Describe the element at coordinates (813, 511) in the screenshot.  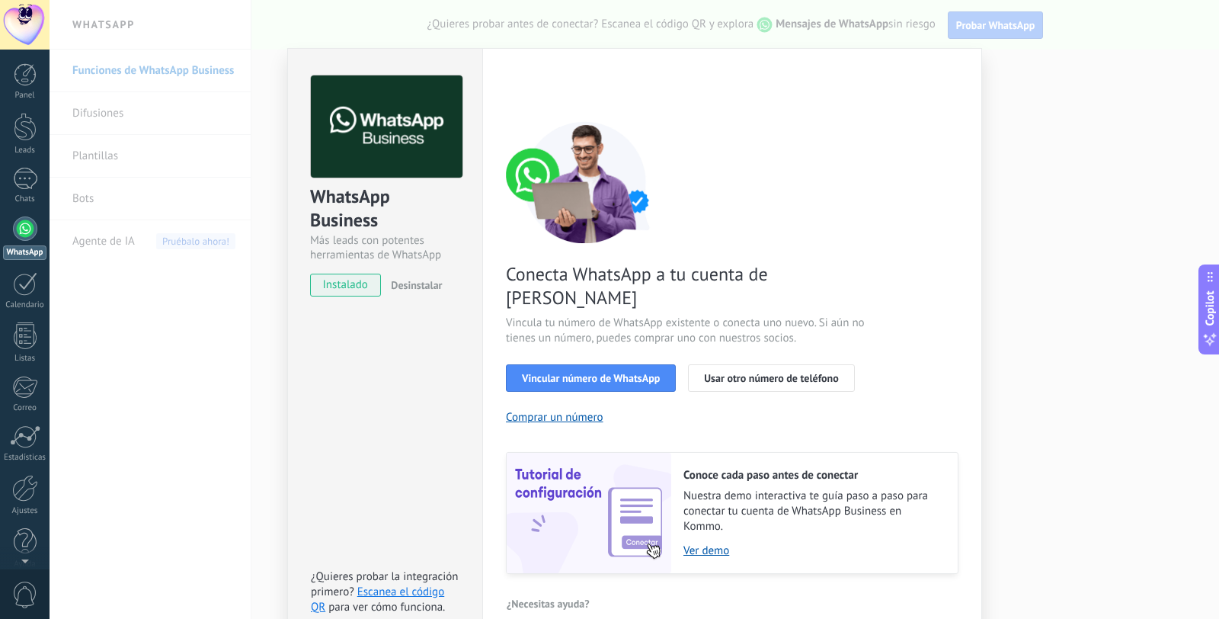
I see `span: Nuestra demo interactiva te guía paso a paso para conectar tu cuenta de WhatsApp Business en Kommo.` at that location.